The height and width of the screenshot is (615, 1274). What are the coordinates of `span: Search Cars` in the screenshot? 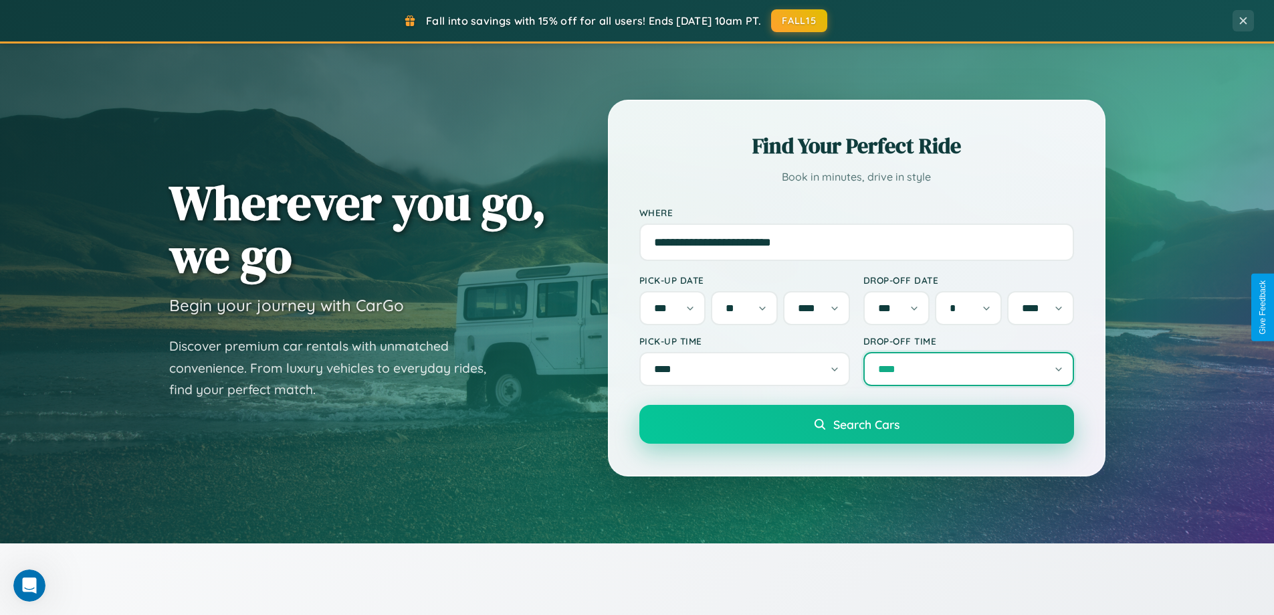 It's located at (866, 424).